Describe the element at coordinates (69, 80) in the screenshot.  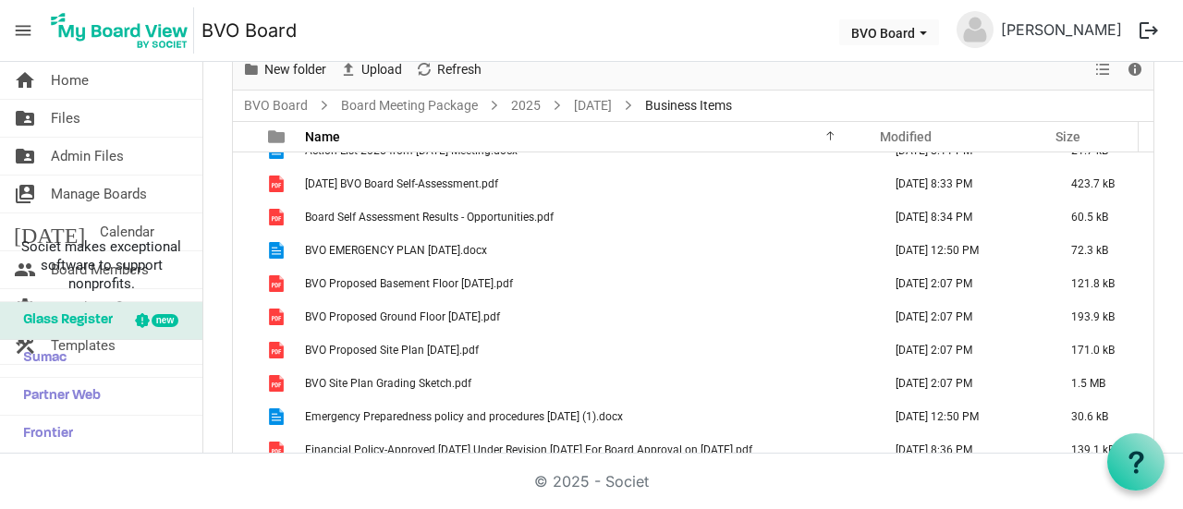
I see `span: Home` at that location.